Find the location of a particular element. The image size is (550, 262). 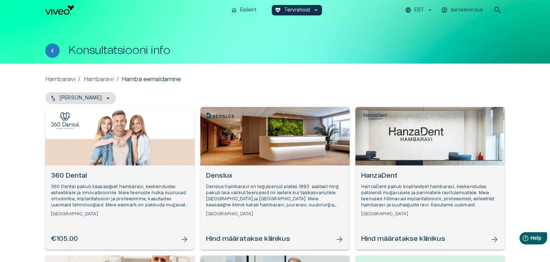

h1: Konsultatsiooni info is located at coordinates (119, 50).